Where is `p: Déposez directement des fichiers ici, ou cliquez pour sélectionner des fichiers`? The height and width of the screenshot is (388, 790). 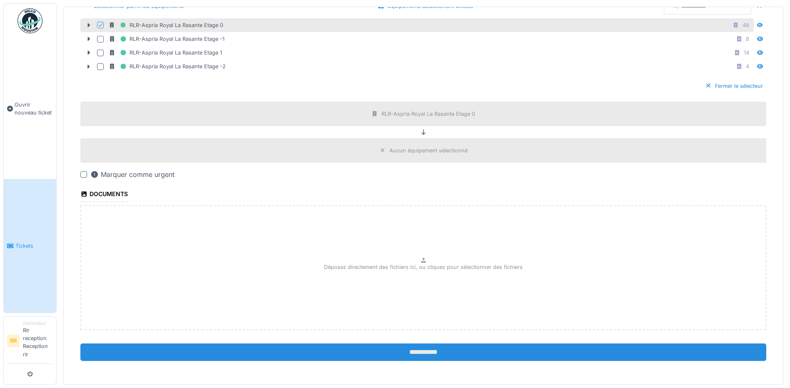 p: Déposez directement des fichiers ici, ou cliquez pour sélectionner des fichiers is located at coordinates (423, 267).